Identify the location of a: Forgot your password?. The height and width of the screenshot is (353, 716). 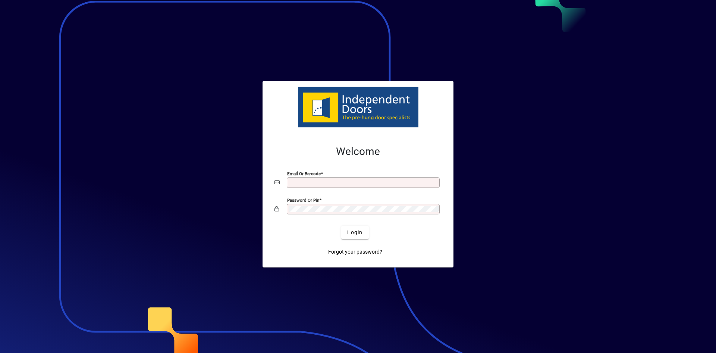
(355, 251).